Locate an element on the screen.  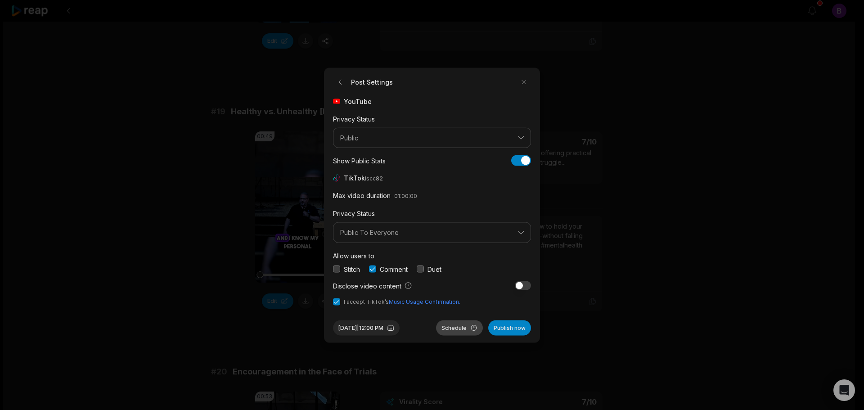
label: Disclose video content is located at coordinates (373, 285).